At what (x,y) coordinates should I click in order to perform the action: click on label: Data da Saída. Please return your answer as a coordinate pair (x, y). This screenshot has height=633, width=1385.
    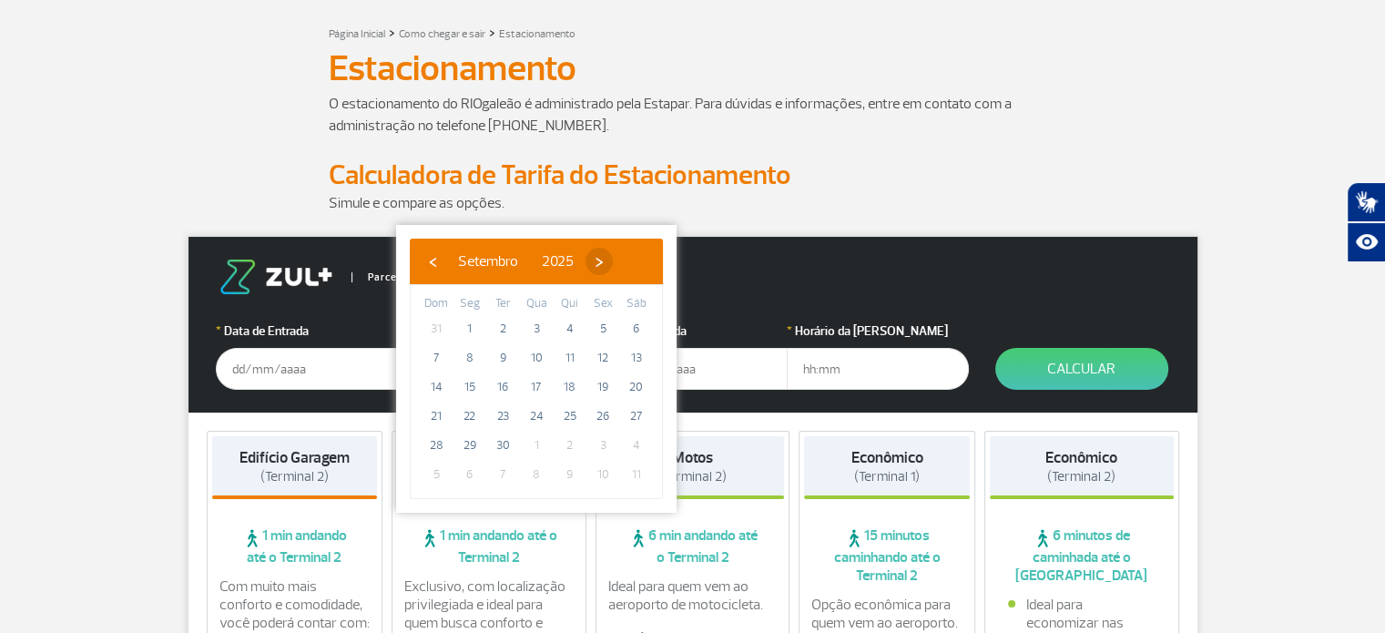
    Looking at the image, I should click on (697, 331).